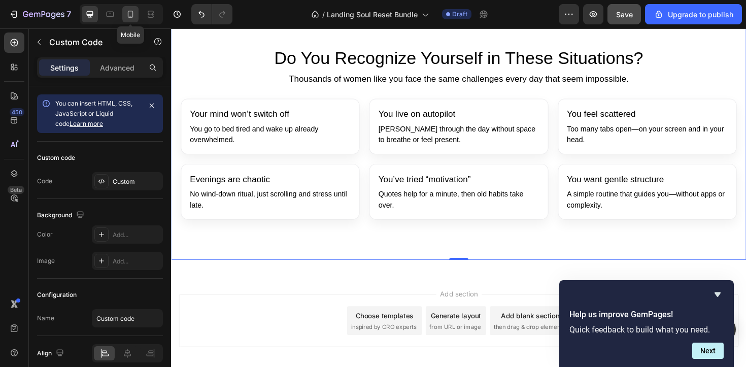  I want to click on h3: You live on autopilot, so click(304, 91).